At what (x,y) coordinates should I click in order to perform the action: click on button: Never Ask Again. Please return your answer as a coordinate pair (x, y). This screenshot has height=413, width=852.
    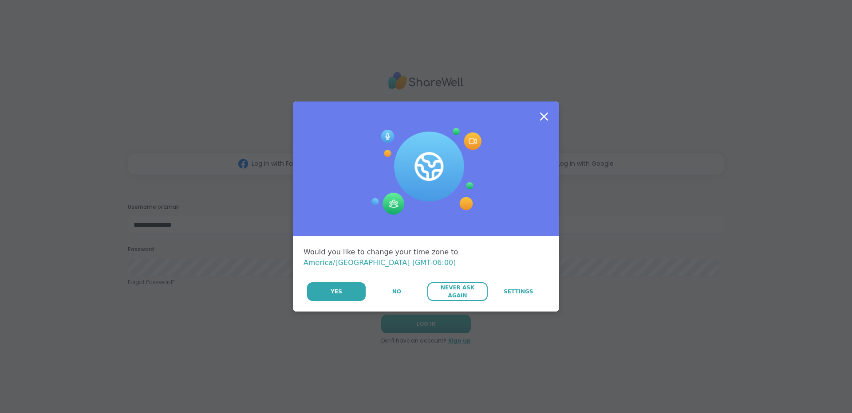
    Looking at the image, I should click on (457, 292).